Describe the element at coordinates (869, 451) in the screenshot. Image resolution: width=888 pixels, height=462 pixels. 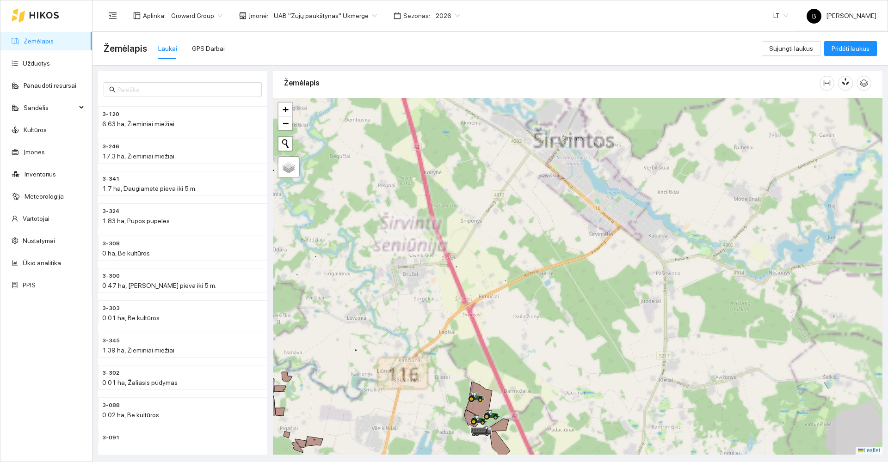
I see `a: Leaflet` at that location.